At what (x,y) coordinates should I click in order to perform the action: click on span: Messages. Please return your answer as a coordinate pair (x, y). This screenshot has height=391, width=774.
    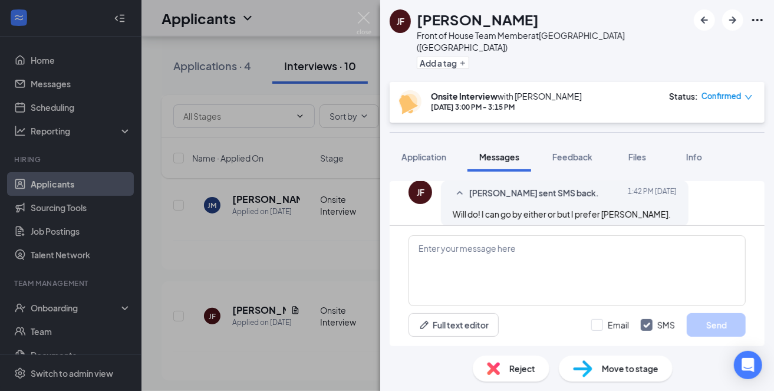
    Looking at the image, I should click on (499, 157).